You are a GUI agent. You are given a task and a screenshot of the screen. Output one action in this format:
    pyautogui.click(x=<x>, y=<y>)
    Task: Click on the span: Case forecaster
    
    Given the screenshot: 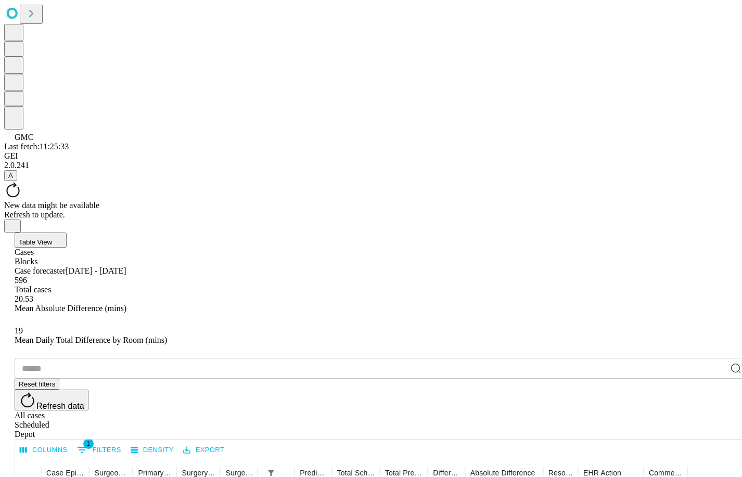 What is the action you would take?
    pyautogui.click(x=40, y=270)
    